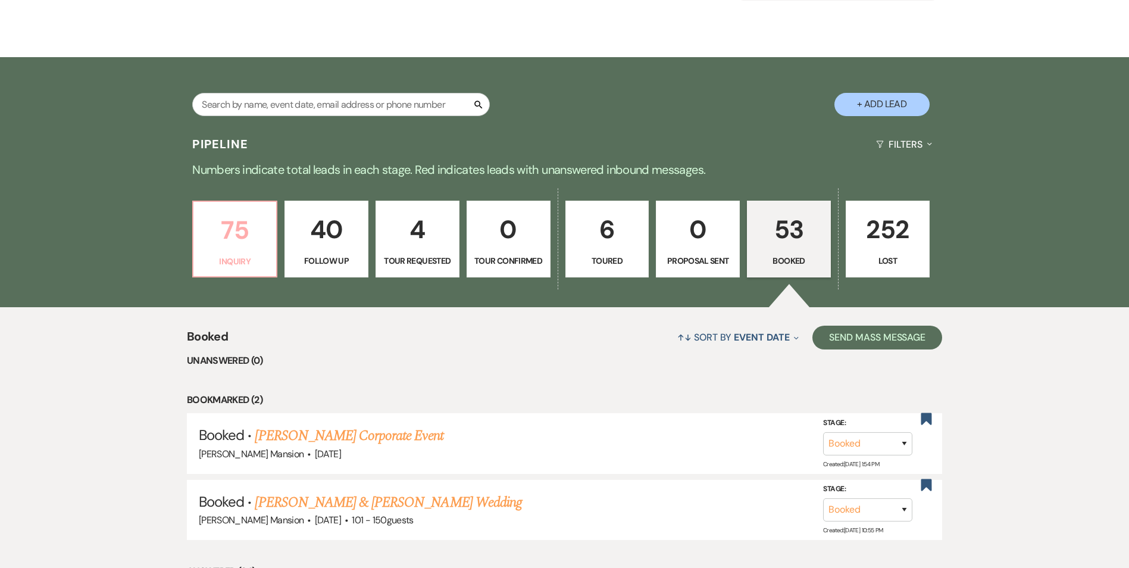 The height and width of the screenshot is (568, 1129). I want to click on p: Proposal Sent, so click(698, 261).